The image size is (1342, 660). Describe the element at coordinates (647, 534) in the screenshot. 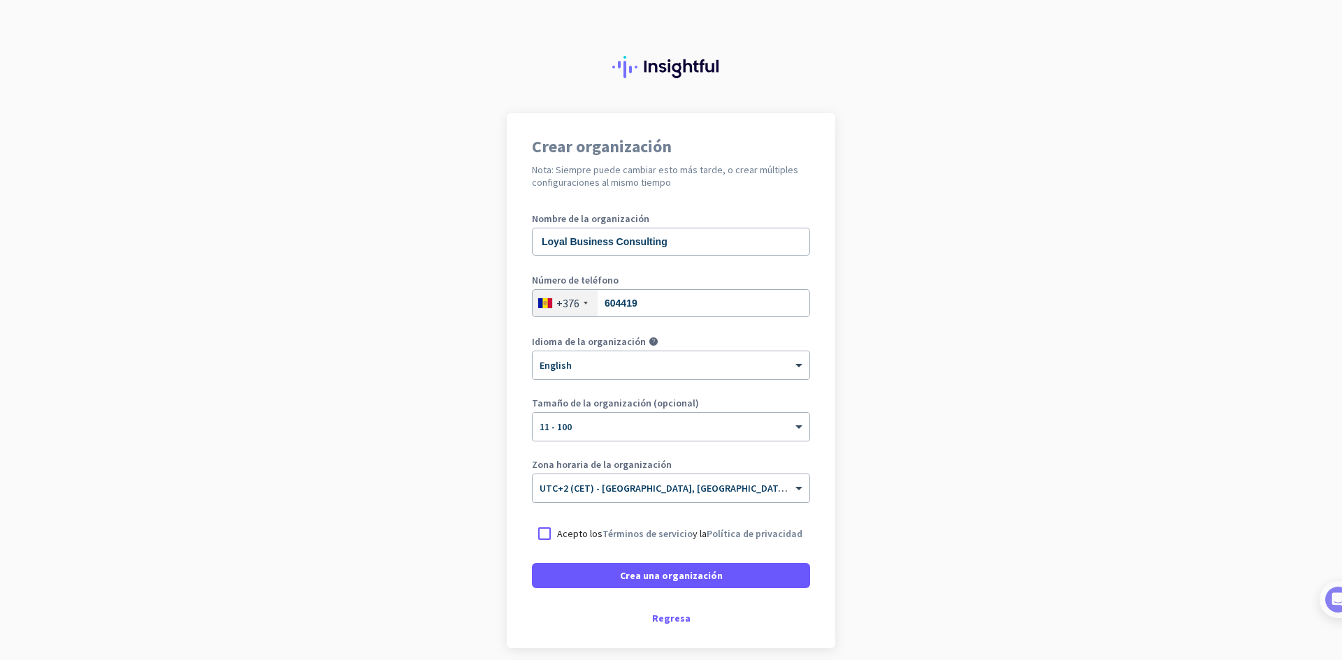

I see `a: Términos de servicio` at that location.